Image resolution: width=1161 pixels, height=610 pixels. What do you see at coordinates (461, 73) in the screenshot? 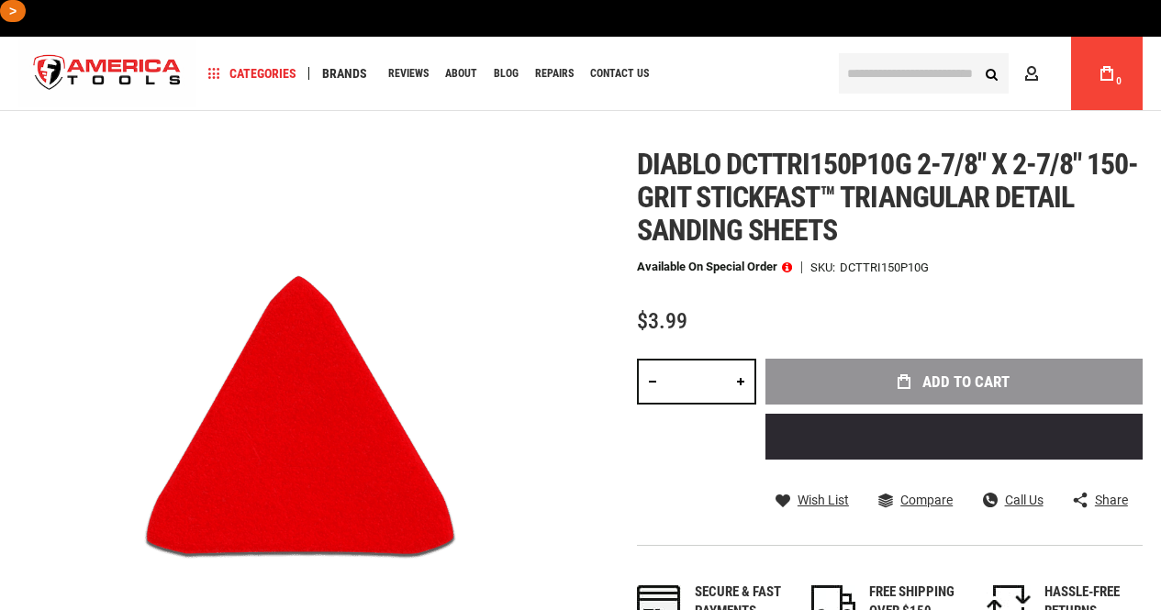
I see `a: About` at bounding box center [461, 73].